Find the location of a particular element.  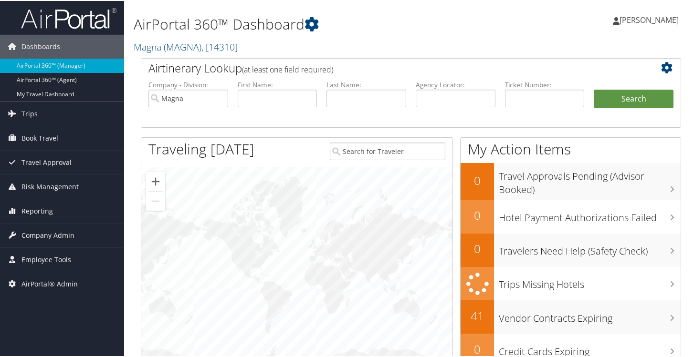

img: airportal-logo.png is located at coordinates (69, 17).